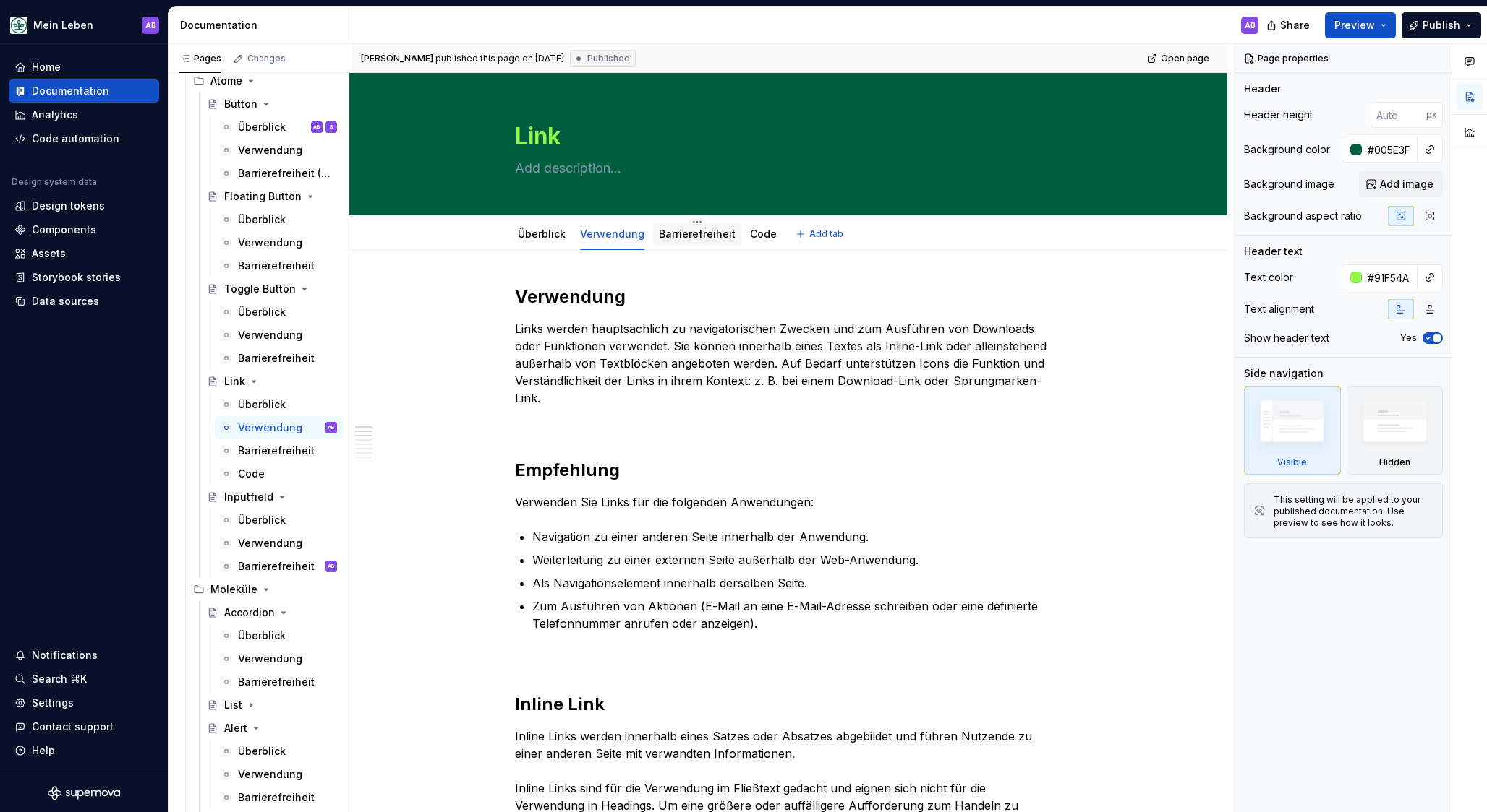  Describe the element at coordinates (84, 230) in the screenshot. I see `a: Components` at that location.